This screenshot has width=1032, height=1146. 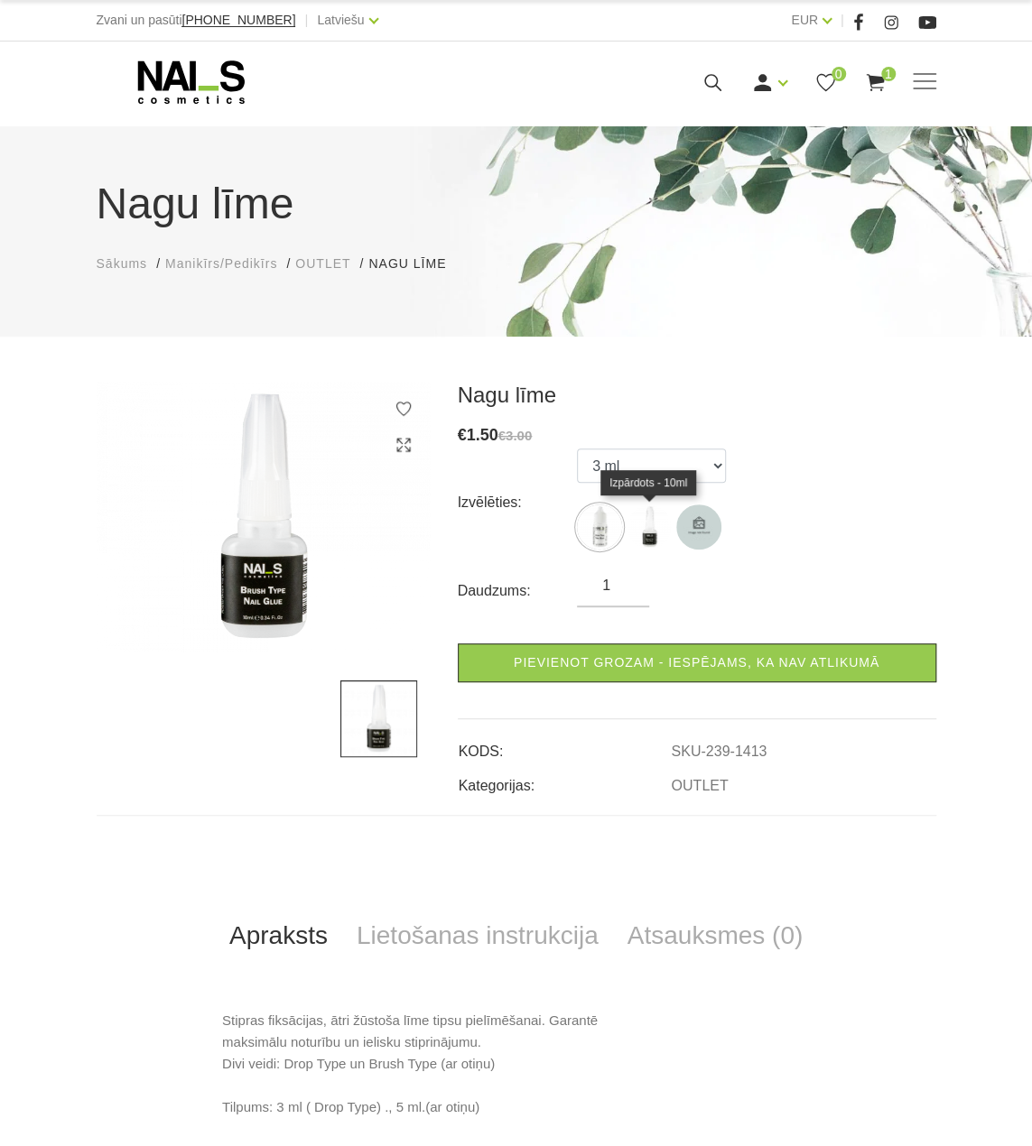 What do you see at coordinates (221, 264) in the screenshot?
I see `a: Manikīrs/Pedikīrs` at bounding box center [221, 264].